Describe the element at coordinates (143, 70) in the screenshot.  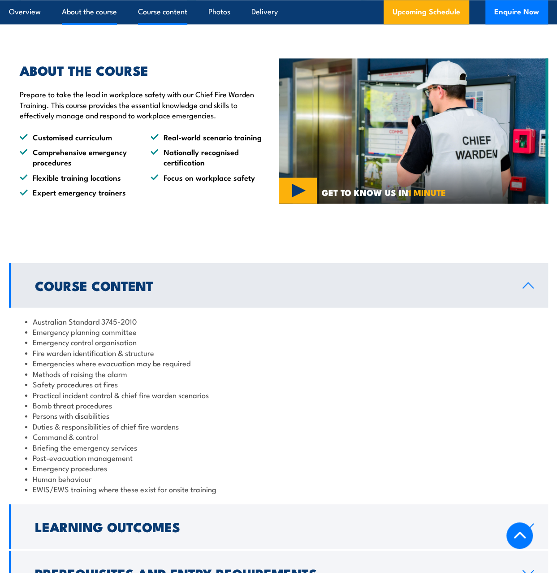
I see `h2: ABOUT THE COURSE` at that location.